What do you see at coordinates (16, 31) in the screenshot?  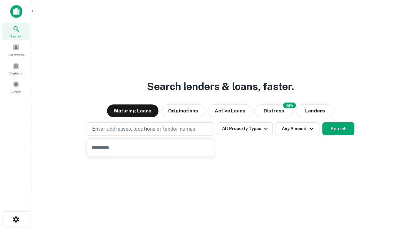 I see `div: Search` at bounding box center [16, 31].